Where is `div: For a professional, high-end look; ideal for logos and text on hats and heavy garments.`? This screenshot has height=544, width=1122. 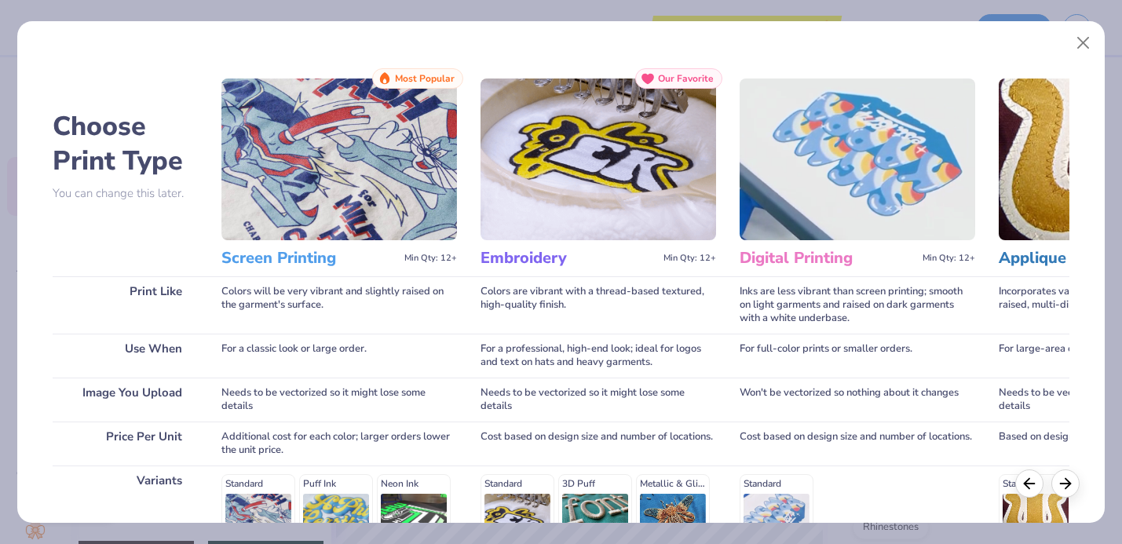
div: For a professional, high-end look; ideal for logos and text on hats and heavy garments. is located at coordinates (598, 356).